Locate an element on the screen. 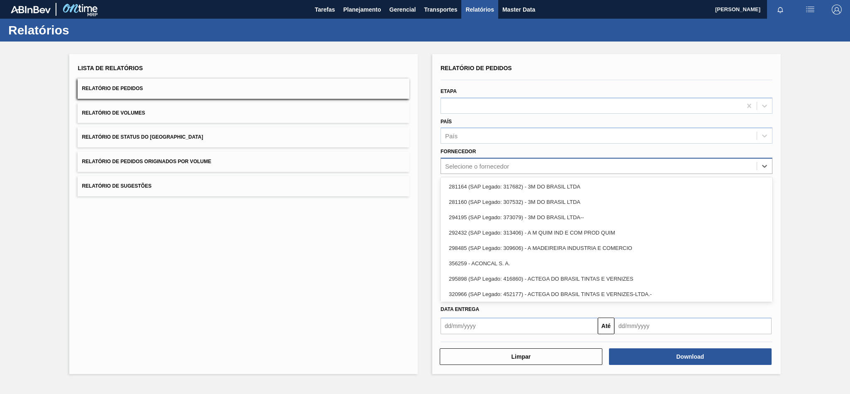  div: 295898 (SAP Legado: 416860) - ACTEGA DO BRASIL TINTAS E VERNIZES is located at coordinates (606, 278).